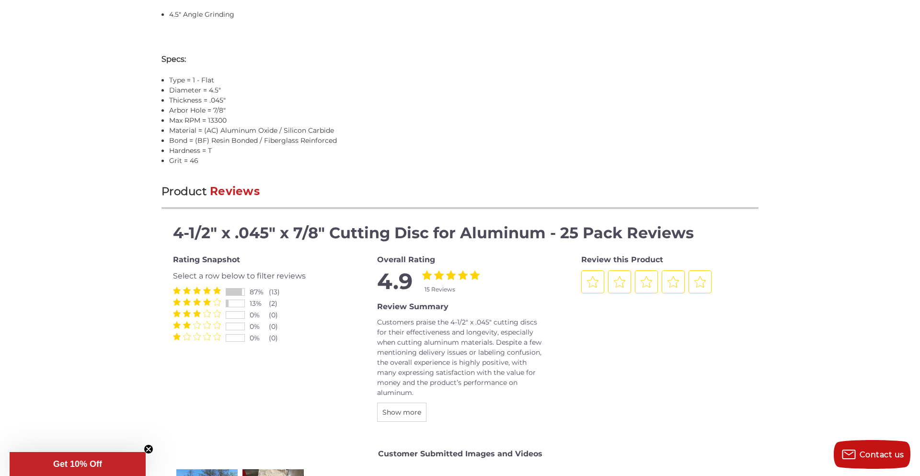  Describe the element at coordinates (256, 260) in the screenshot. I see `div: Rating Snapshot` at that location.